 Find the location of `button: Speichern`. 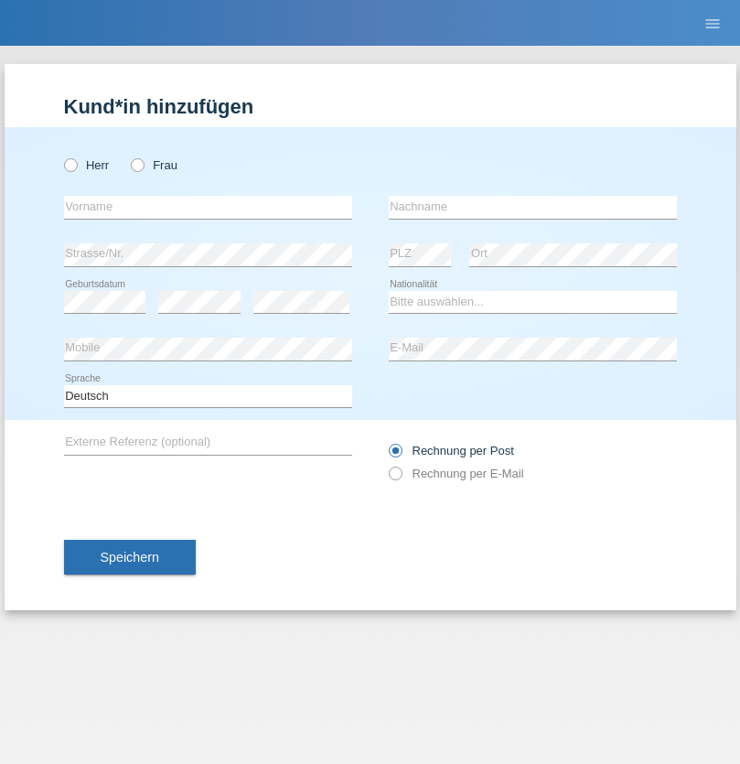

button: Speichern is located at coordinates (130, 557).